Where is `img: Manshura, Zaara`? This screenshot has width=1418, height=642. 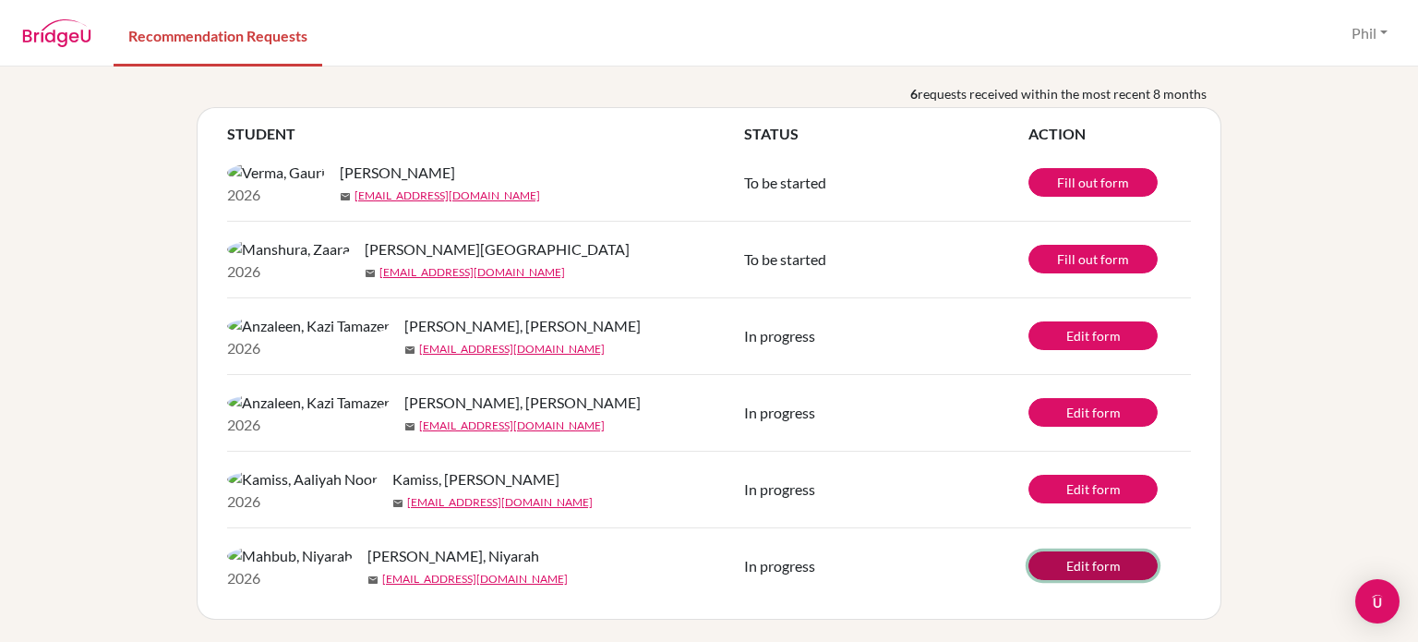
img: Manshura, Zaara is located at coordinates (288, 249).